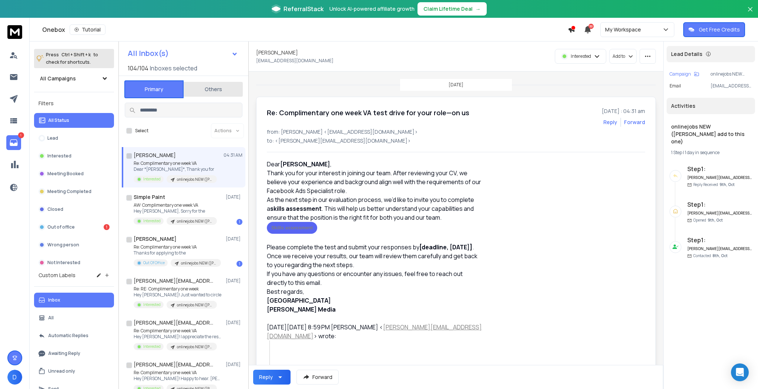  What do you see at coordinates (54, 300) in the screenshot?
I see `p: Inbox` at bounding box center [54, 300].